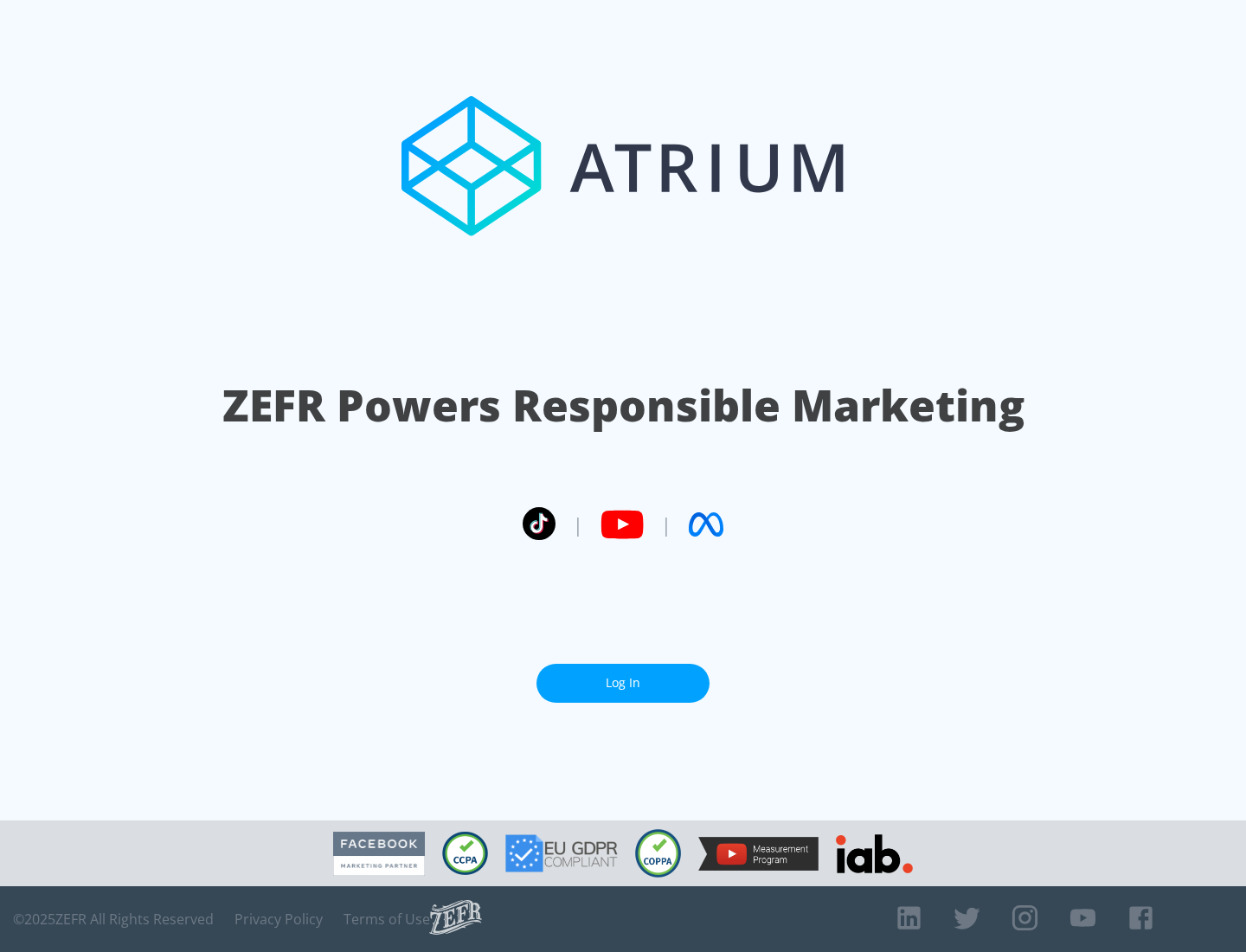  I want to click on img: IAB, so click(873, 853).